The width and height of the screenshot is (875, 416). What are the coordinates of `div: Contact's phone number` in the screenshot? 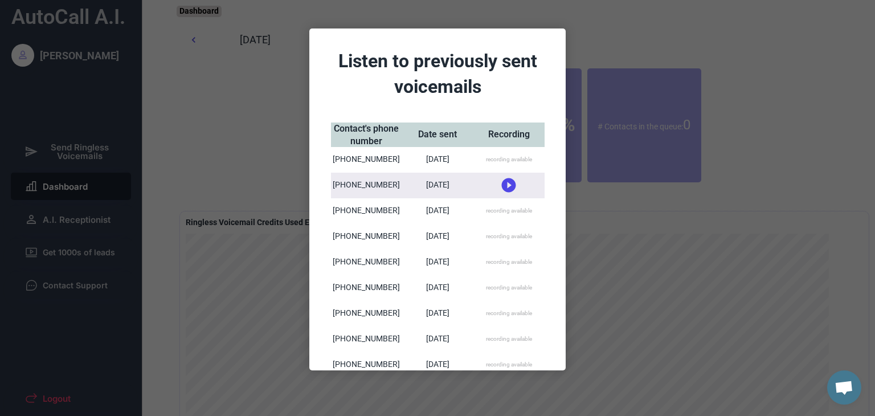 It's located at (366, 135).